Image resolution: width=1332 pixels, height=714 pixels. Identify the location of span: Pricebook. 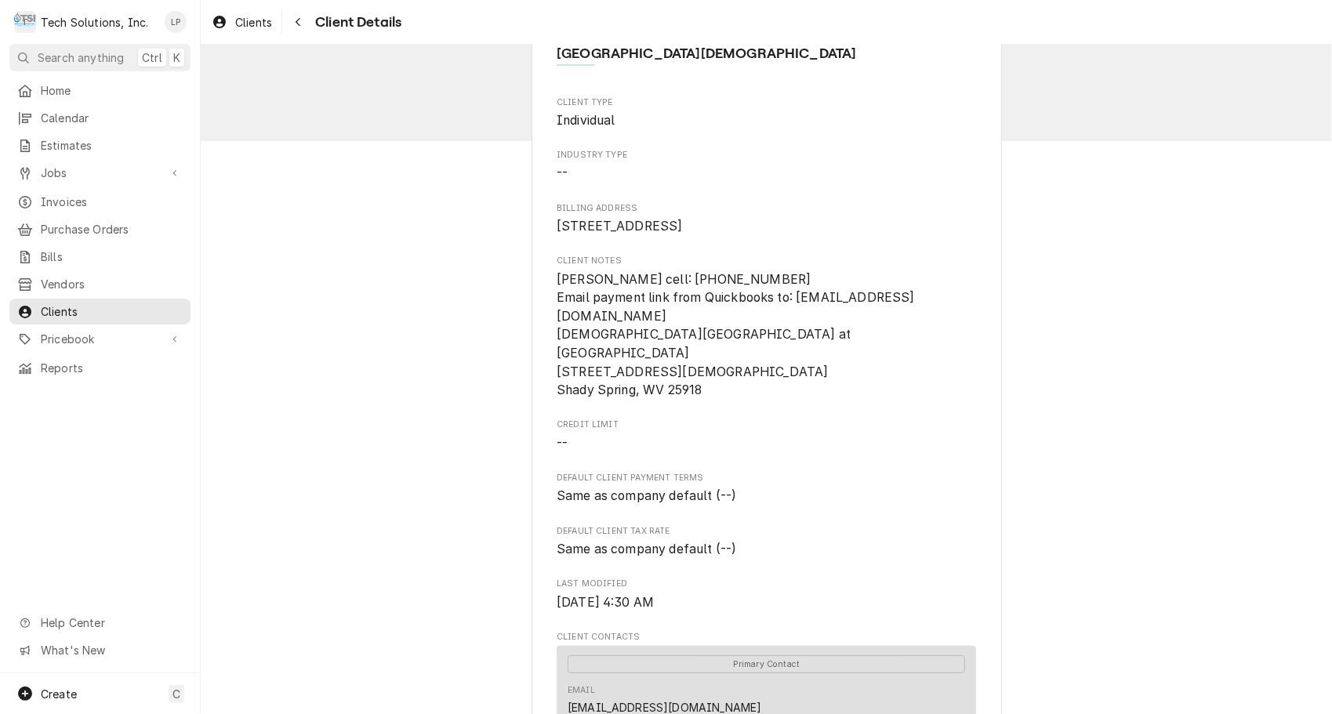
(100, 339).